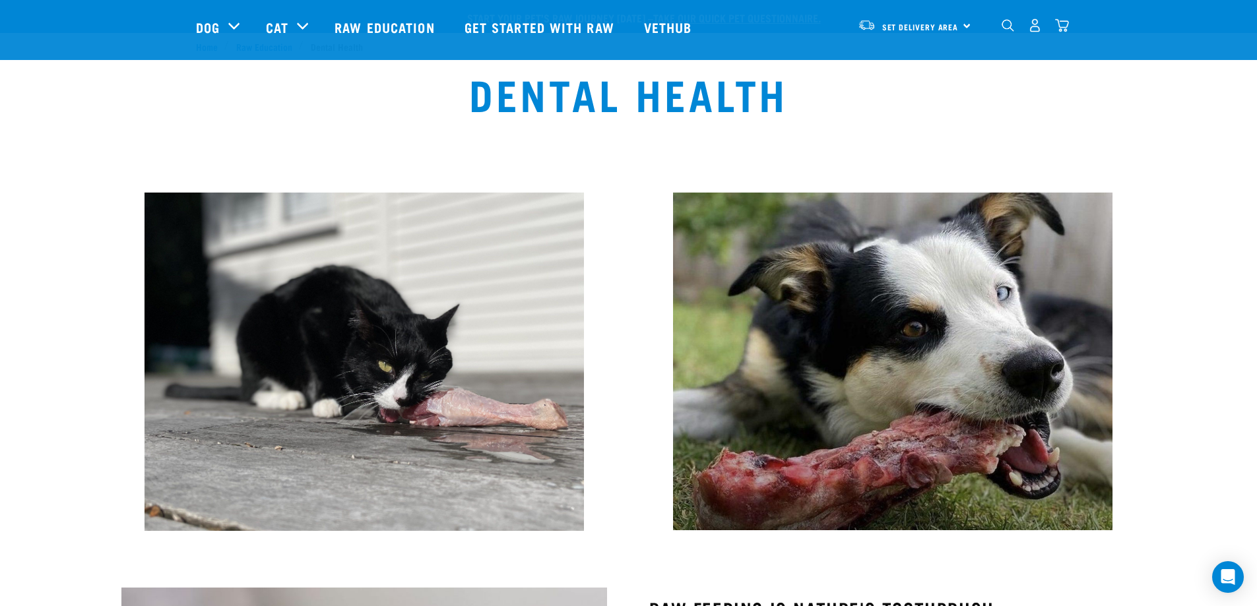 This screenshot has height=606, width=1257. What do you see at coordinates (866, 25) in the screenshot?
I see `img: van-moving.png` at bounding box center [866, 25].